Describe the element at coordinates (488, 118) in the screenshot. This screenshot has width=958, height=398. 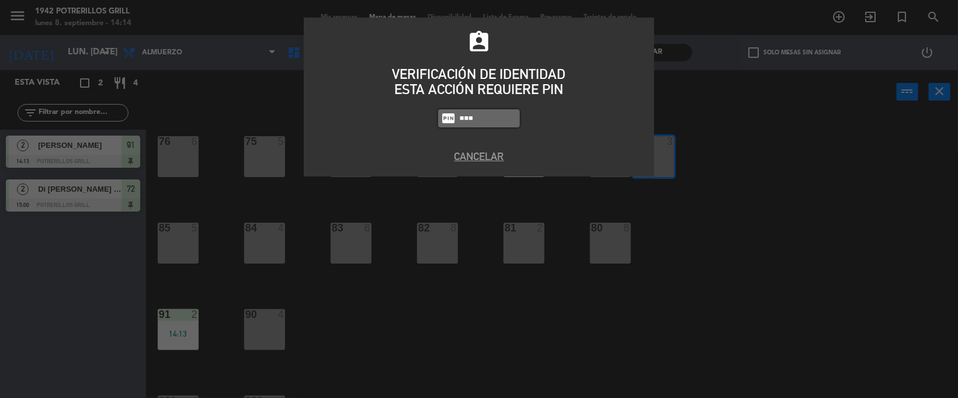
I see `input: 1234` at that location.